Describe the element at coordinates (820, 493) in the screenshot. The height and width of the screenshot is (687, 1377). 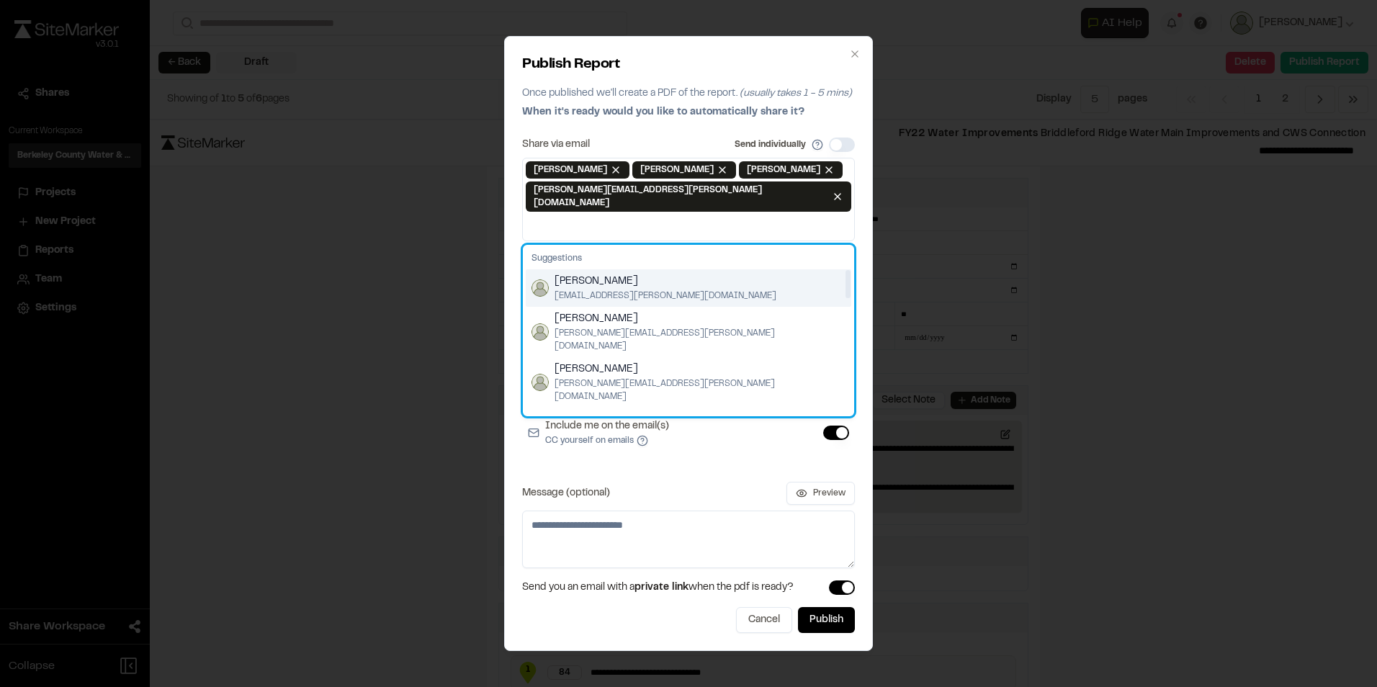
I see `button: Preview` at that location.